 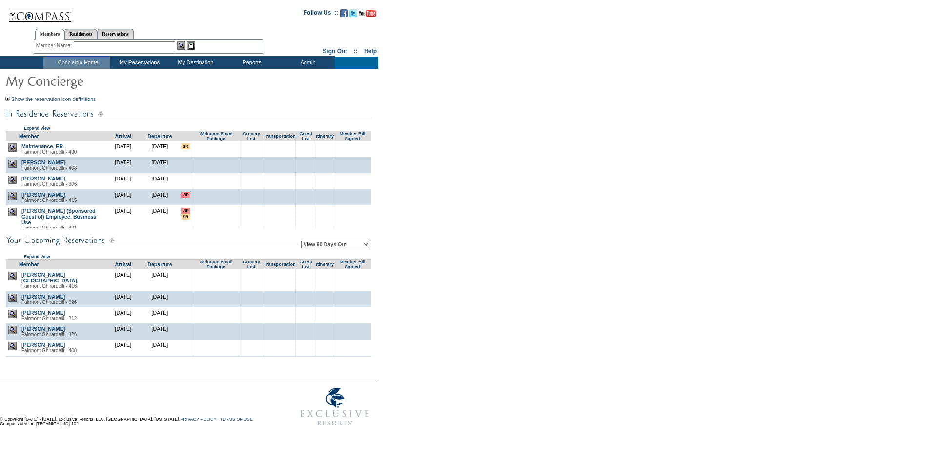 What do you see at coordinates (29, 136) in the screenshot?
I see `a: Member` at bounding box center [29, 136].